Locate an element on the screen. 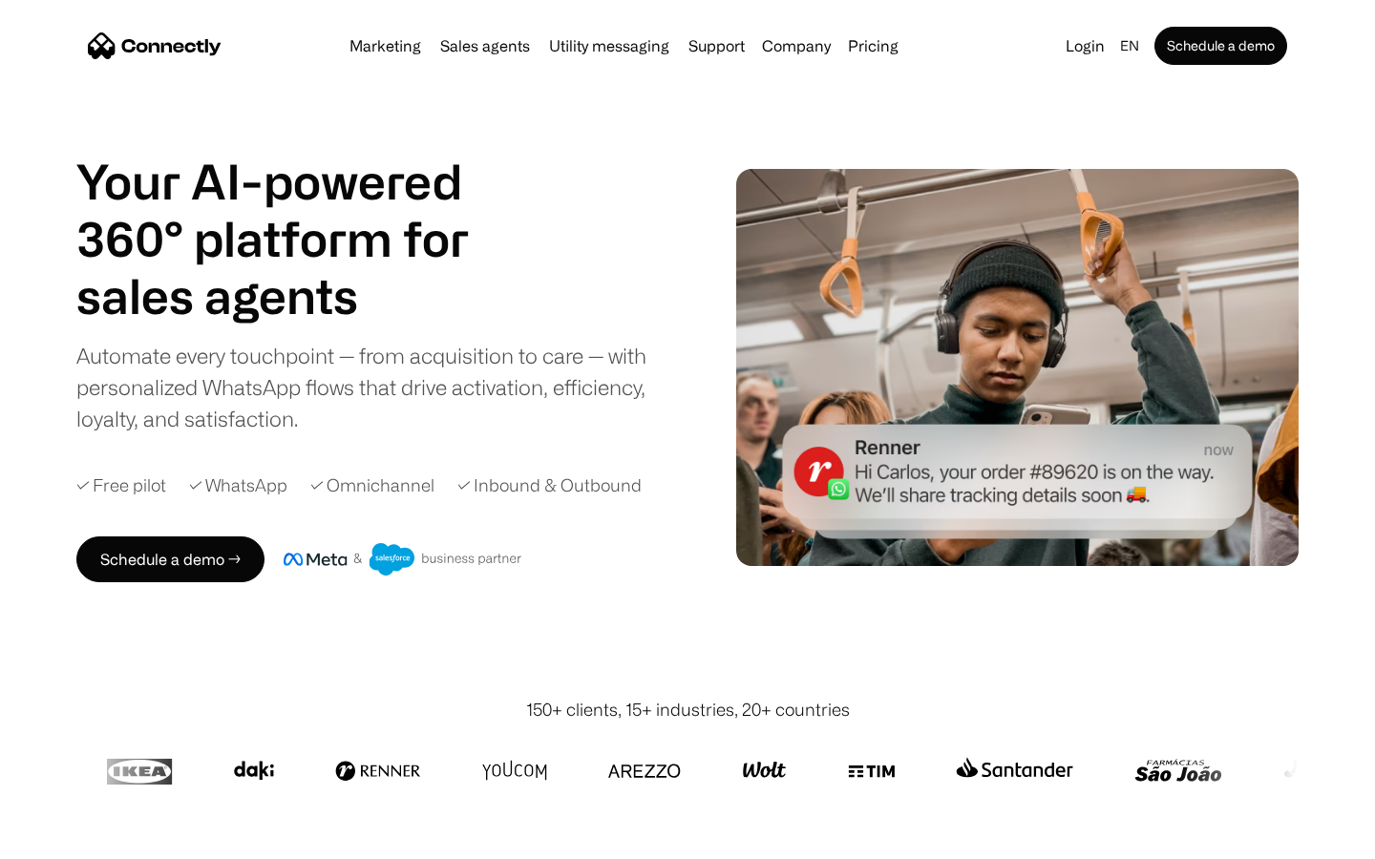 The image size is (1375, 859). a: Login is located at coordinates (1085, 46).